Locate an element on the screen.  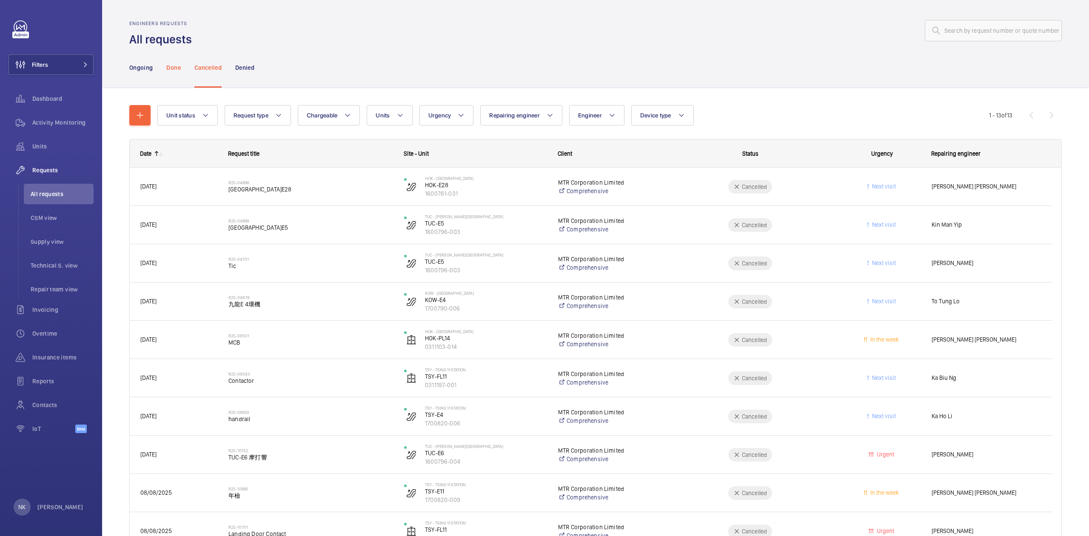
span: Urgency is located at coordinates (440, 115).